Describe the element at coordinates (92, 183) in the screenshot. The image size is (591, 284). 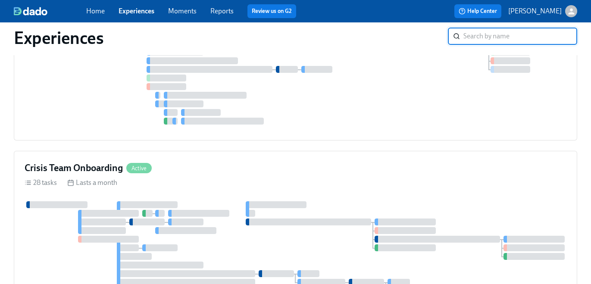
I see `div: Lasts a month` at that location.